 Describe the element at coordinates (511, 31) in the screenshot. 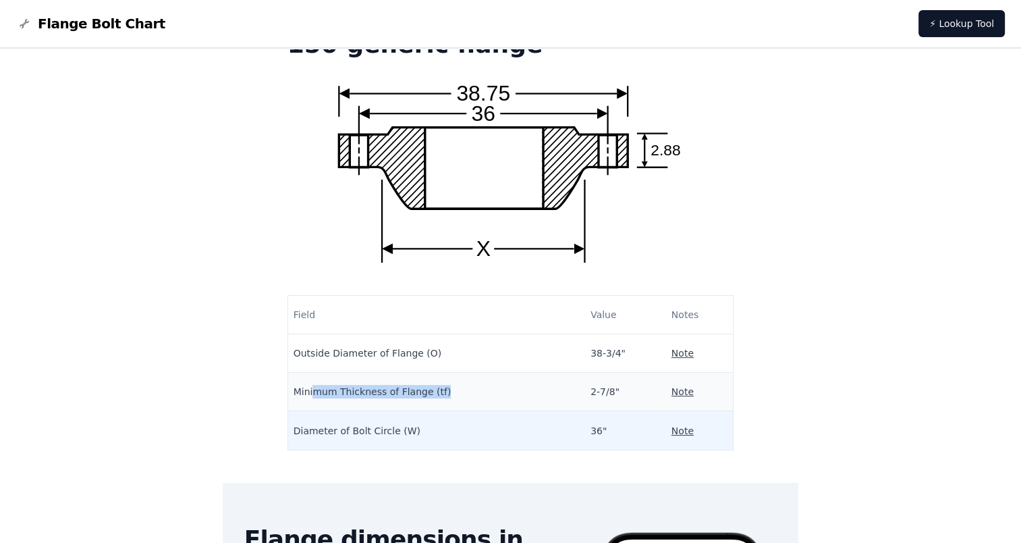

I see `h1: Dimensions for NPS 30 Class 150 generic flange` at that location.